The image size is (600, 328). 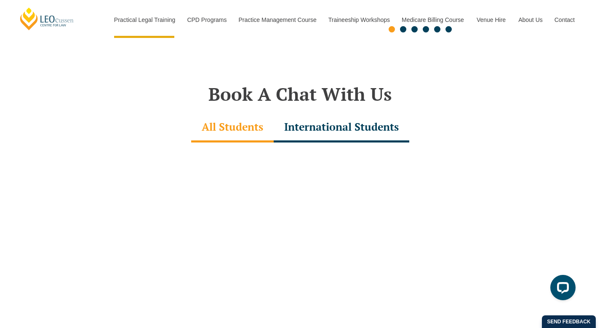 I want to click on a: Traineeship Workshops, so click(x=359, y=20).